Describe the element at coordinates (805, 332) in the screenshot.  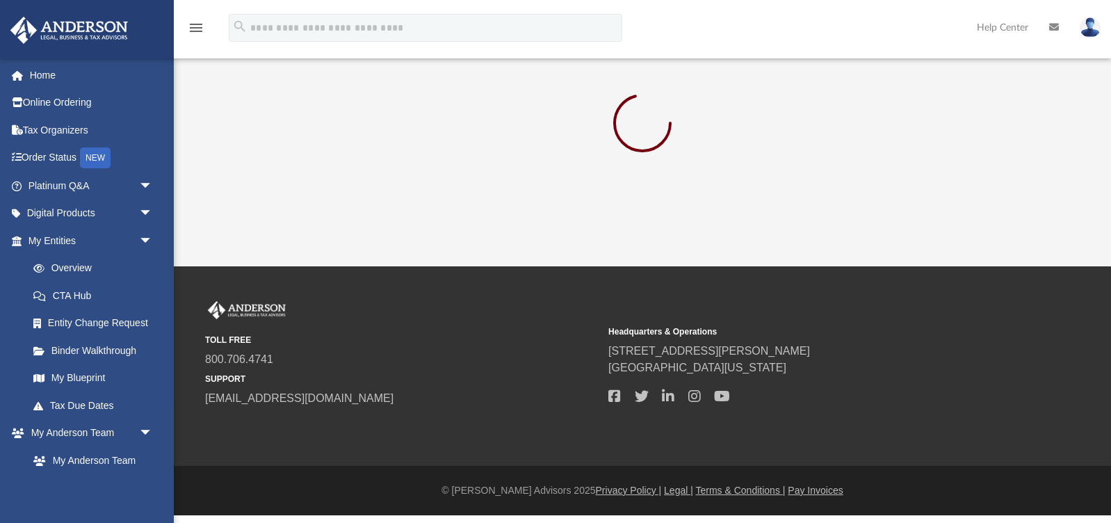
I see `small: Headquarters & Operations` at that location.